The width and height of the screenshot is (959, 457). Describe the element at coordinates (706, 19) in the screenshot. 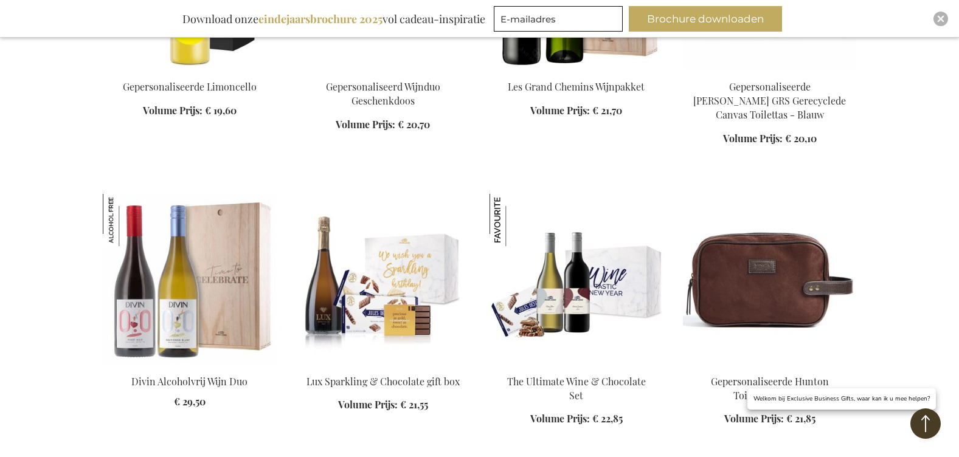

I see `button: Brochure downloaden` at that location.